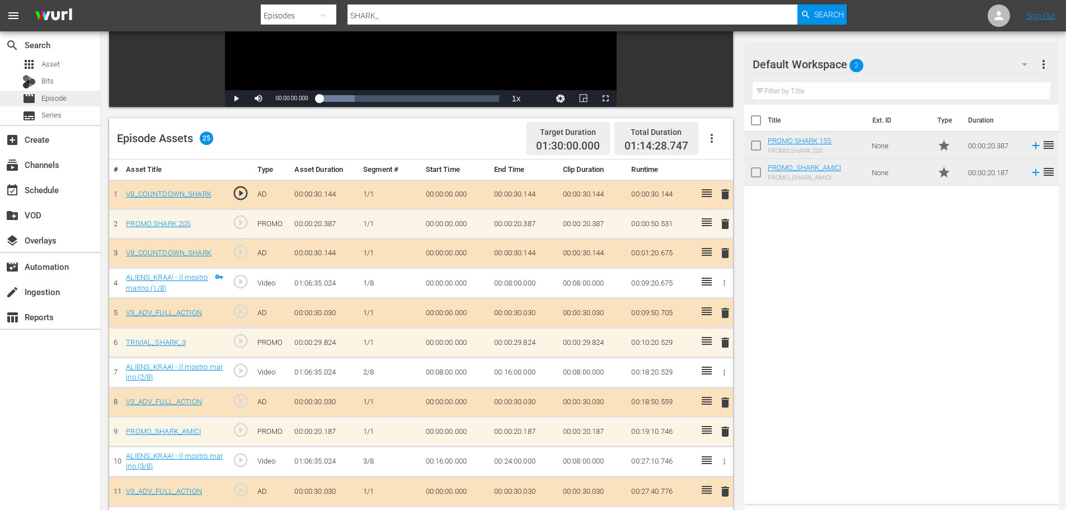 The height and width of the screenshot is (510, 1066). What do you see at coordinates (29, 116) in the screenshot?
I see `span: Series` at bounding box center [29, 116].